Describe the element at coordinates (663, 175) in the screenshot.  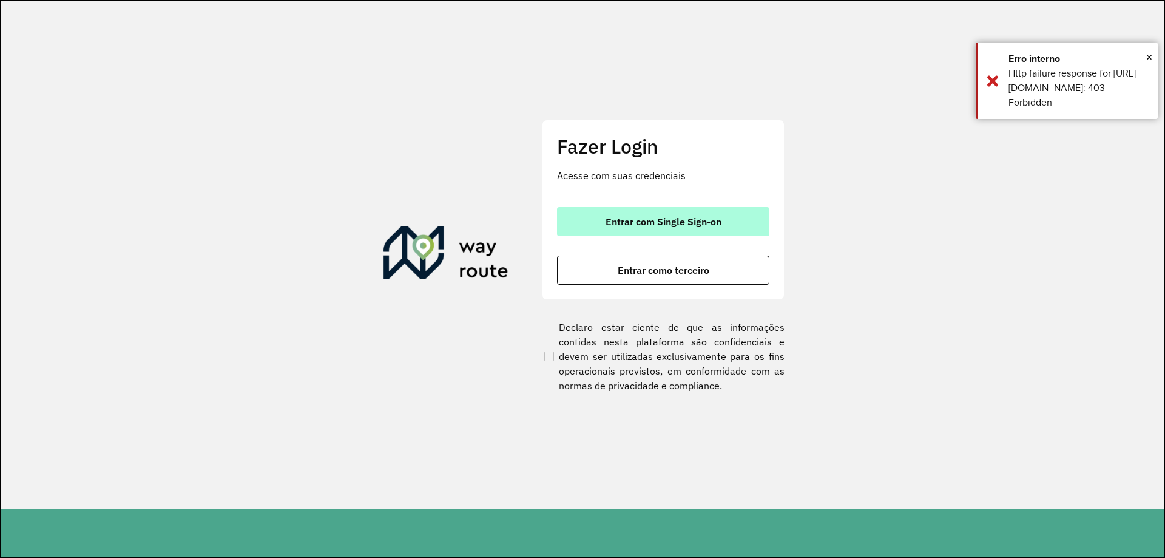
I see `p: Acesse com suas credenciais` at that location.